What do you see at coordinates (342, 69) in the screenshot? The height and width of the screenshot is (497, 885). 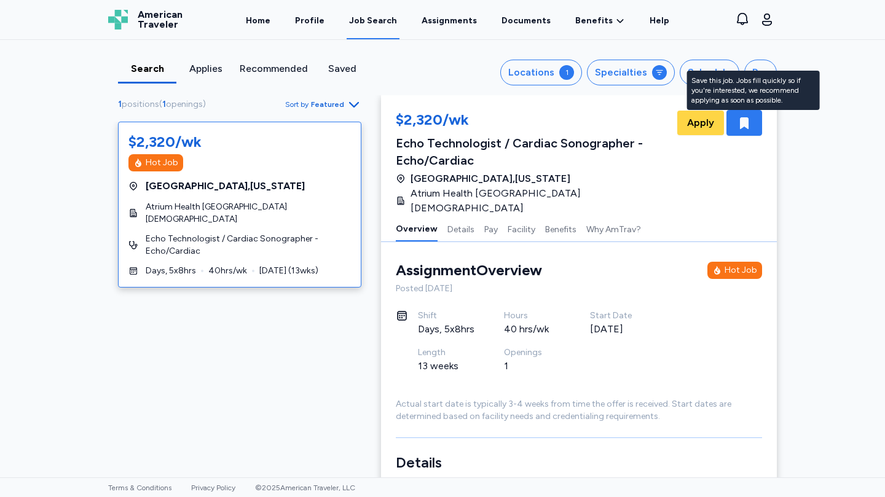 I see `div: Saved` at bounding box center [342, 69].